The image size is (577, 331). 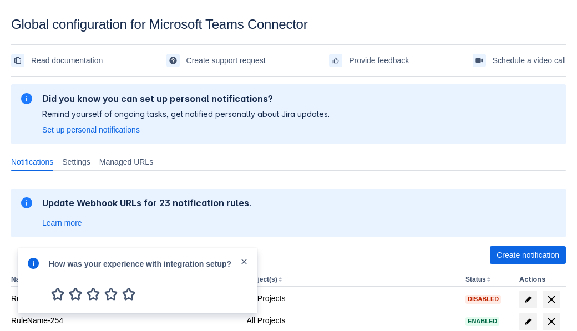 What do you see at coordinates (111, 294) in the screenshot?
I see `span: 4` at bounding box center [111, 294].